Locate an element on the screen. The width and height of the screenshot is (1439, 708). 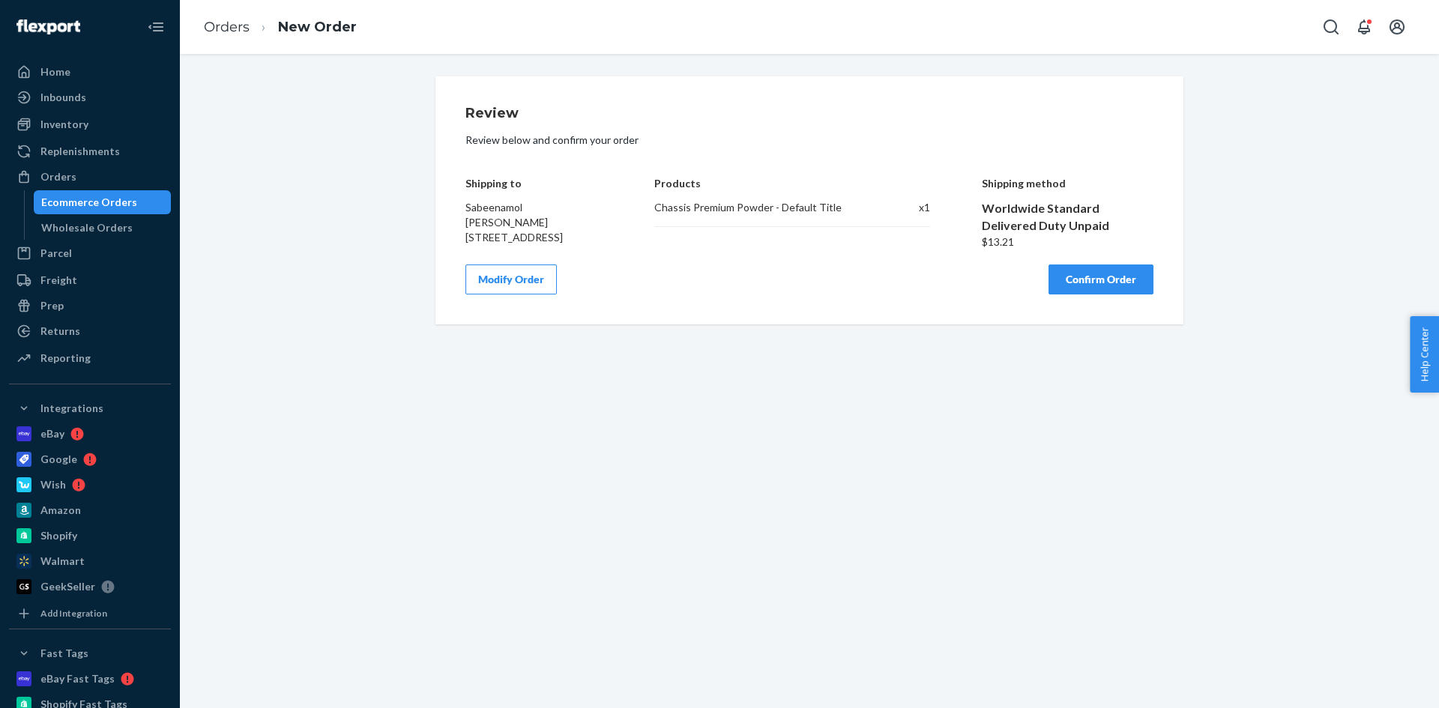
button: Help Center is located at coordinates (1424, 355).